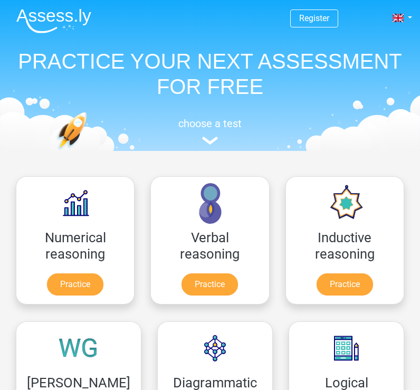 Image resolution: width=420 pixels, height=390 pixels. Describe the element at coordinates (89, 151) in the screenshot. I see `img: practice` at that location.